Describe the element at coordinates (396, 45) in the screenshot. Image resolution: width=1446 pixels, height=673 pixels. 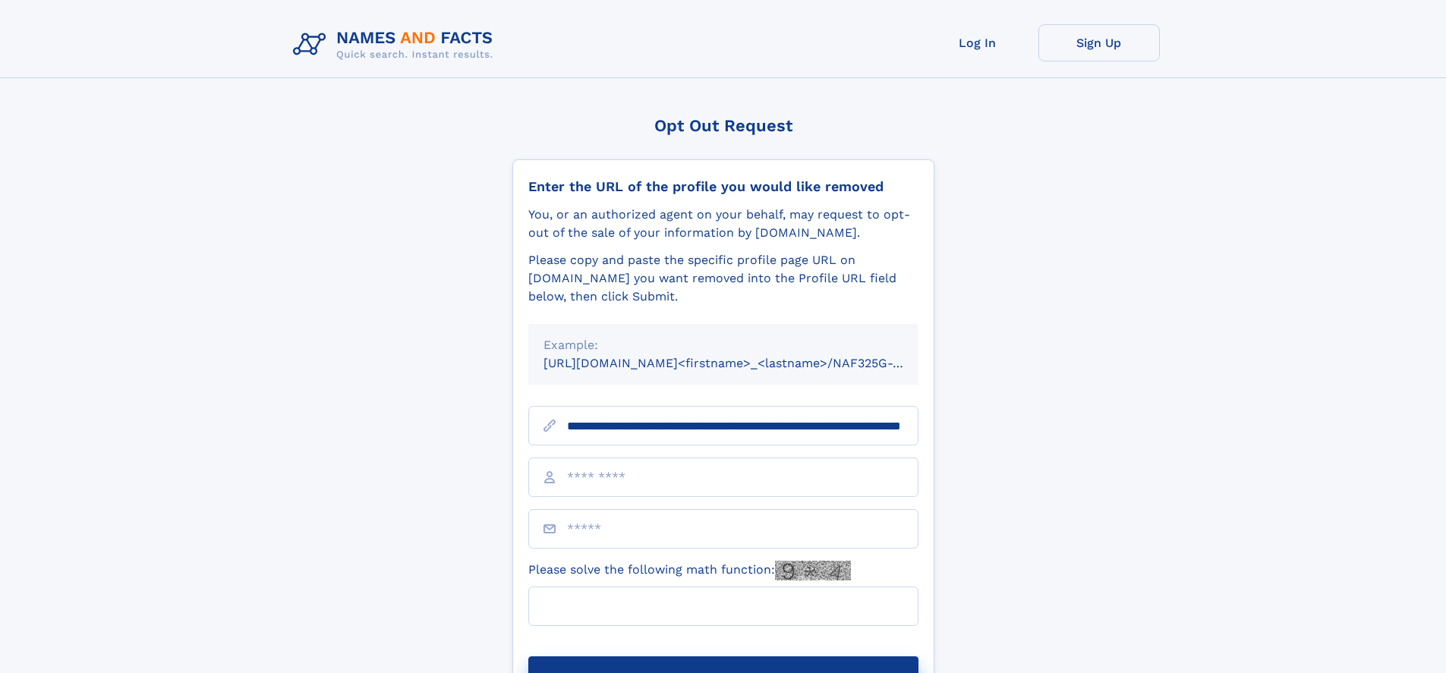
I see `img: Logo Names and Facts` at that location.